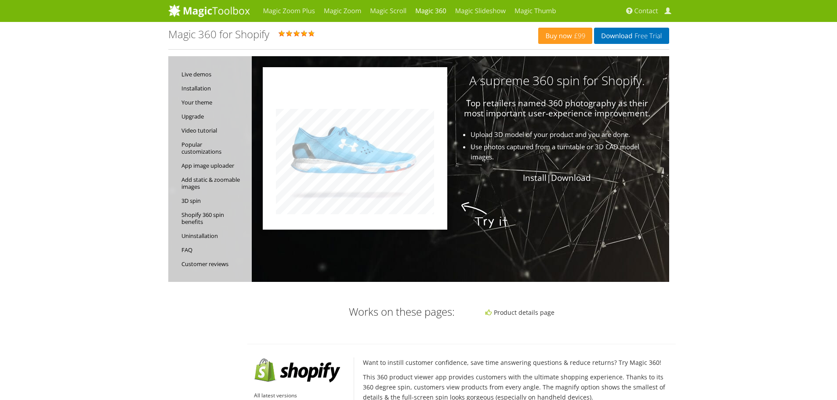 The height and width of the screenshot is (400, 837). Describe the element at coordinates (646, 11) in the screenshot. I see `span: Contact` at that location.